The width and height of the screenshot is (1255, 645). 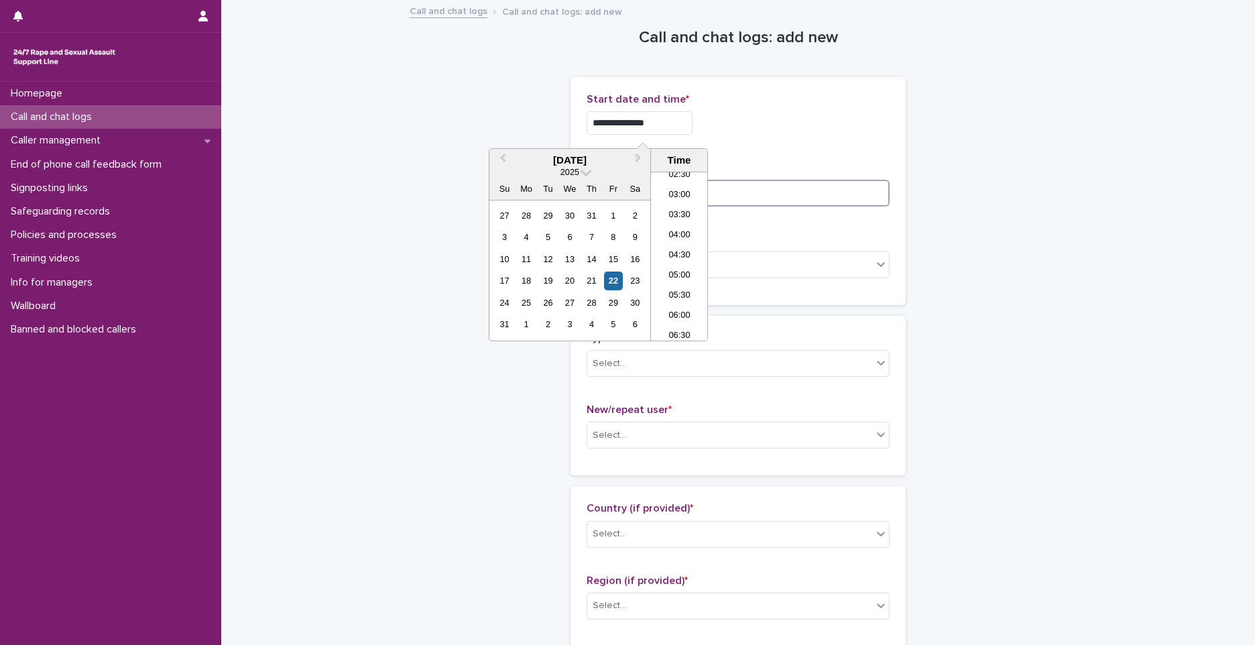 What do you see at coordinates (570, 172) in the screenshot?
I see `span: 2025` at bounding box center [570, 172].